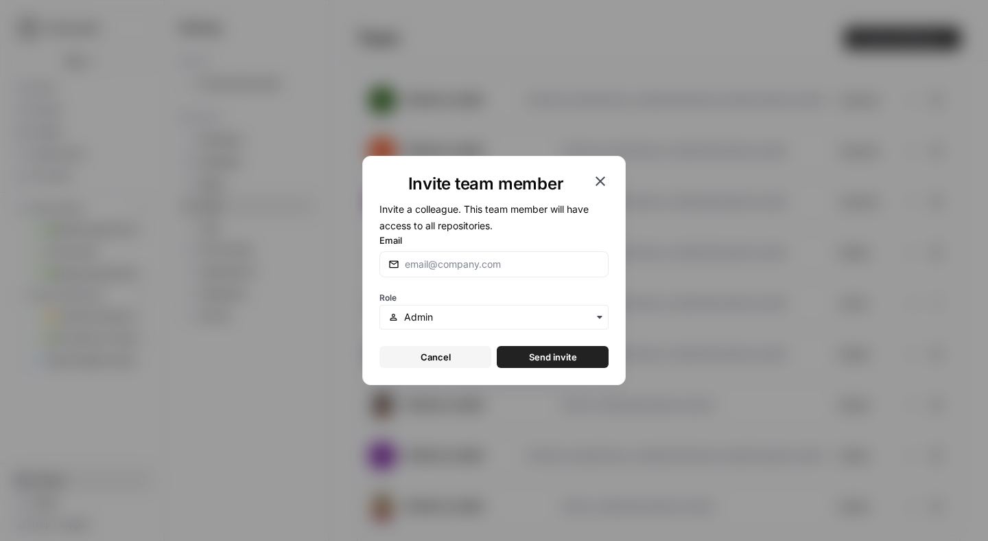  Describe the element at coordinates (494, 240) in the screenshot. I see `label: Email` at that location.